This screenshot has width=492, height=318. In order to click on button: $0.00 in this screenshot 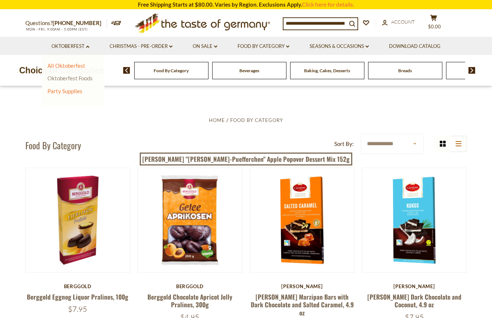, I will do `click(434, 24)`.